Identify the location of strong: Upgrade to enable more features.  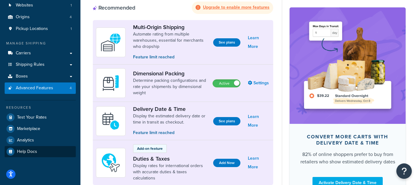
(236, 7).